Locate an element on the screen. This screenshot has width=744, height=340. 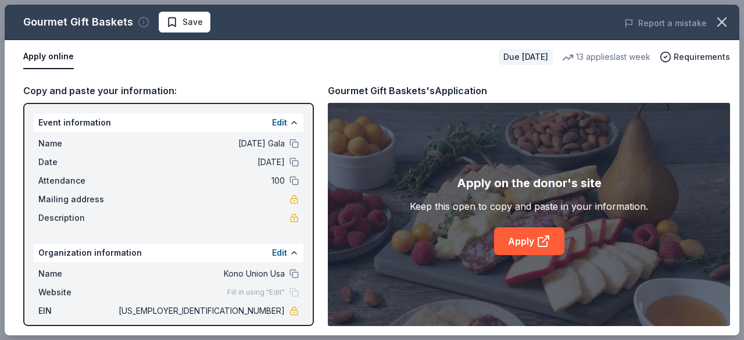
span: Attendance is located at coordinates (77, 181).